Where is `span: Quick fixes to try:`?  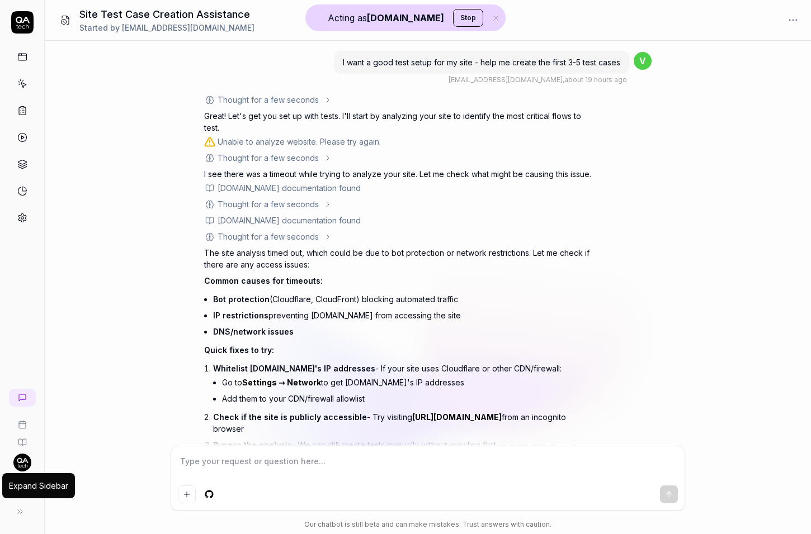
span: Quick fixes to try: is located at coordinates (239, 350).